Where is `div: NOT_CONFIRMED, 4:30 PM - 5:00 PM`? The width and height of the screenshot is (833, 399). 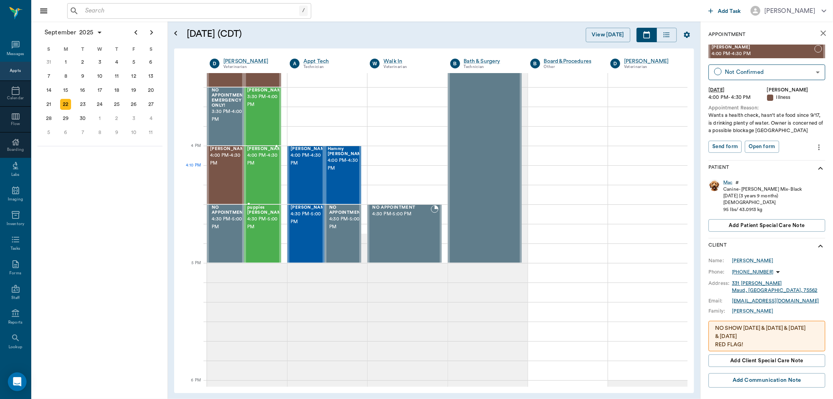
div: NOT_CONFIRMED, 4:30 PM - 5:00 PM is located at coordinates (262, 234).